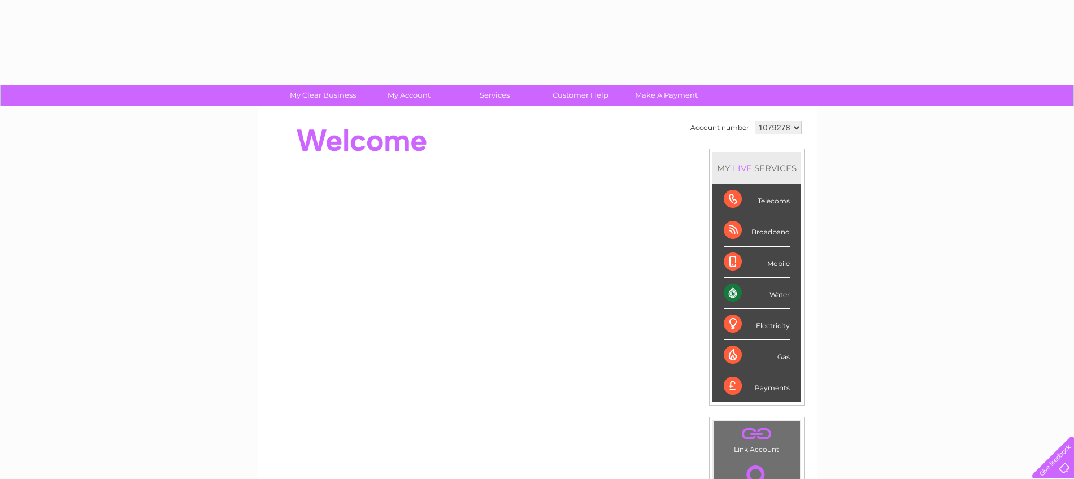 This screenshot has height=479, width=1074. Describe the element at coordinates (756, 293) in the screenshot. I see `div: Water` at that location.